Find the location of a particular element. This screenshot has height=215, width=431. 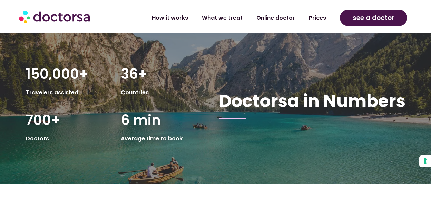

span: 6 min is located at coordinates (141, 120).